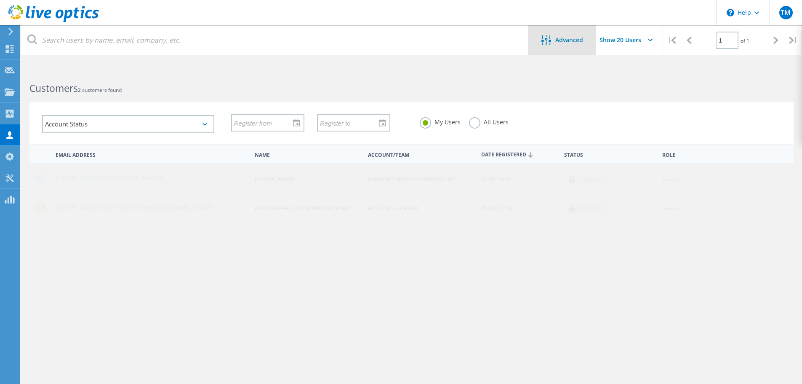  Describe the element at coordinates (786, 13) in the screenshot. I see `span: TM` at that location.